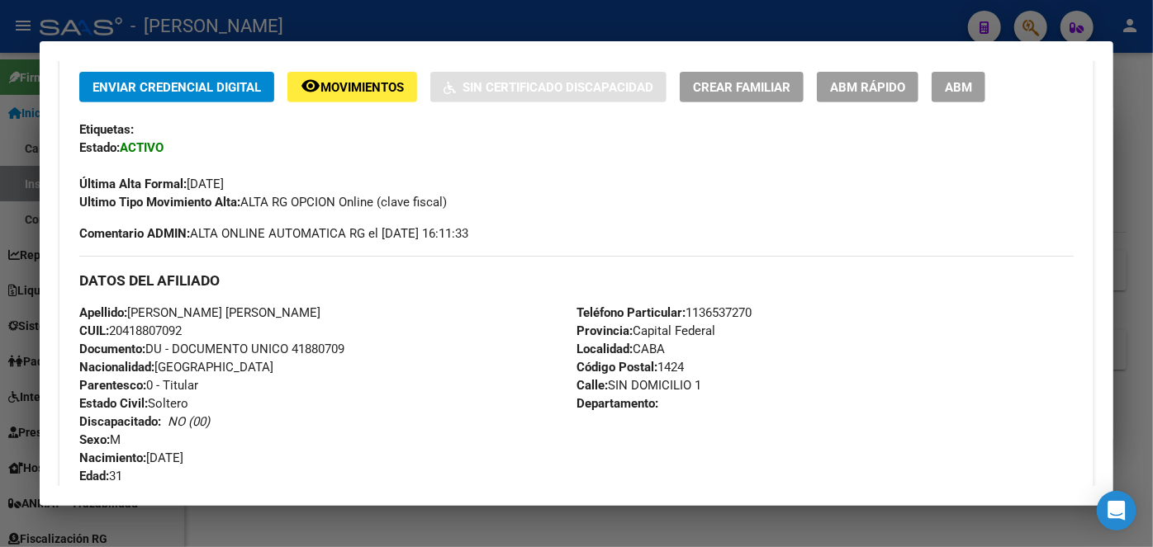 This screenshot has width=1153, height=547. I want to click on span: 1424, so click(630, 367).